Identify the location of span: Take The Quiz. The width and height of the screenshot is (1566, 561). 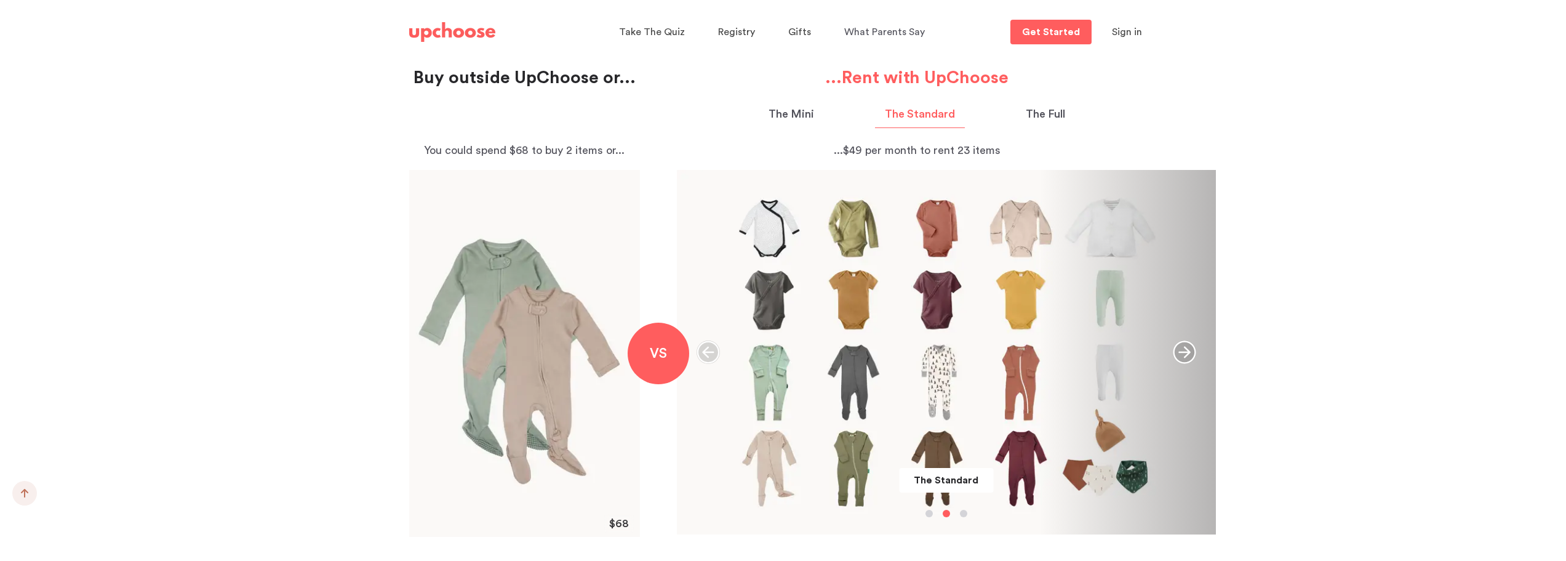
(652, 32).